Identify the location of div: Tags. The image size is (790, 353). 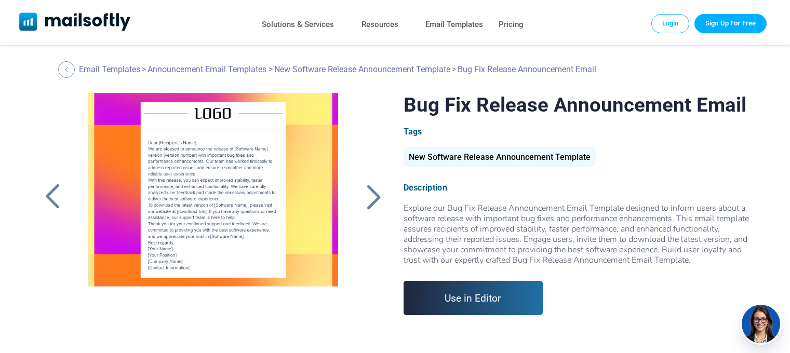
(577, 131).